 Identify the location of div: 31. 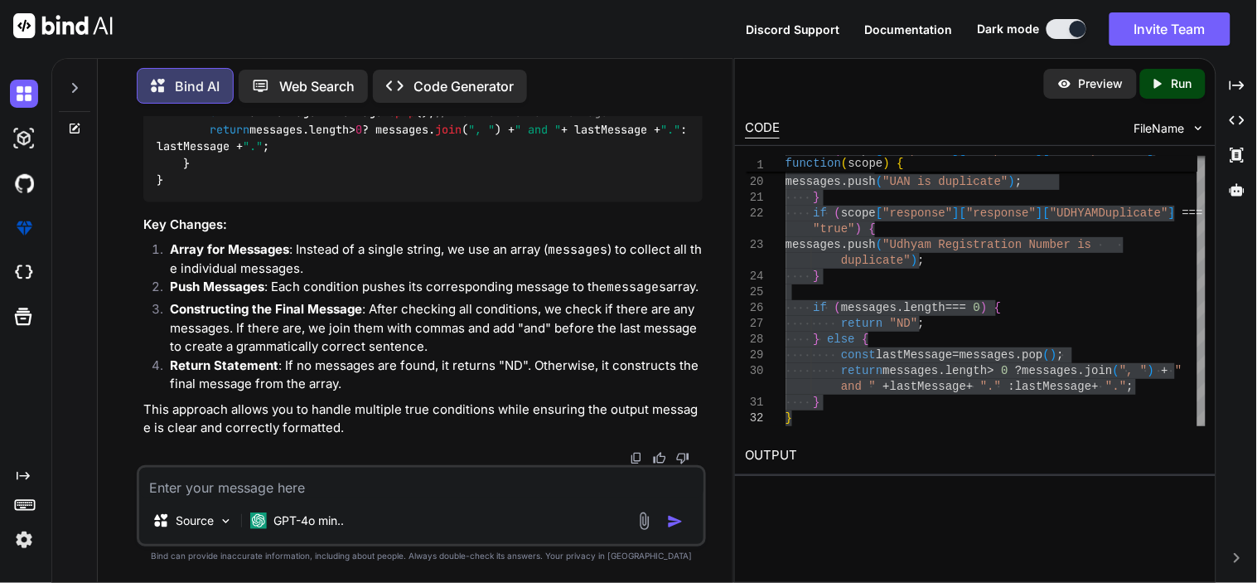
(754, 402).